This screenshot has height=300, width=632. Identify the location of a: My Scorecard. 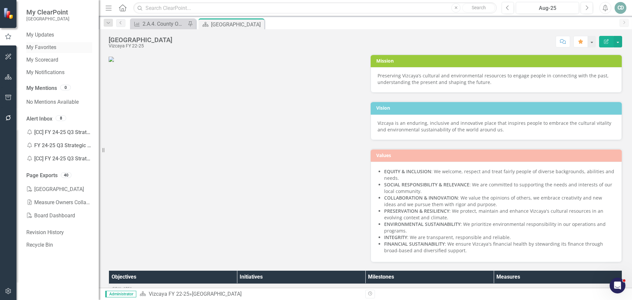
(59, 60).